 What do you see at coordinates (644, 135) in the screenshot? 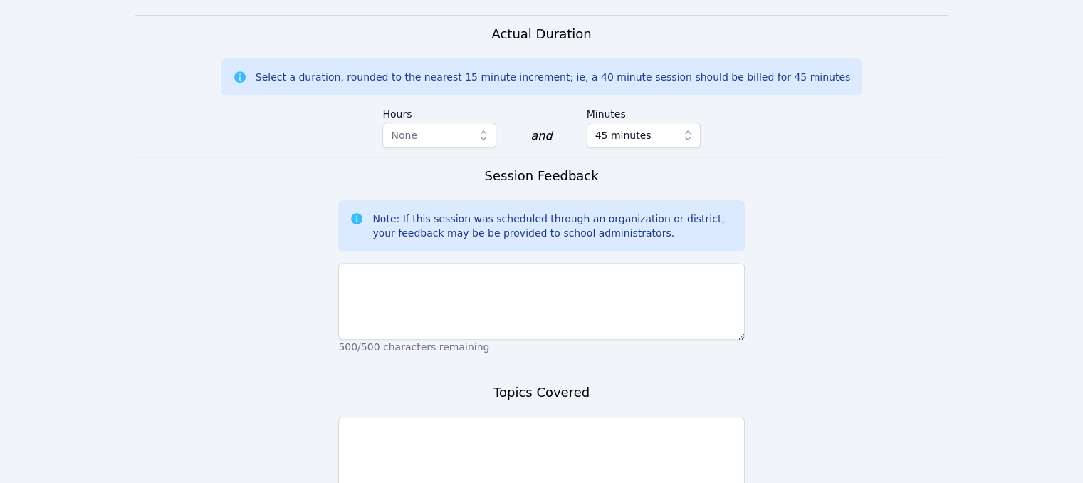
I see `button: 45 minutes` at bounding box center [644, 135].